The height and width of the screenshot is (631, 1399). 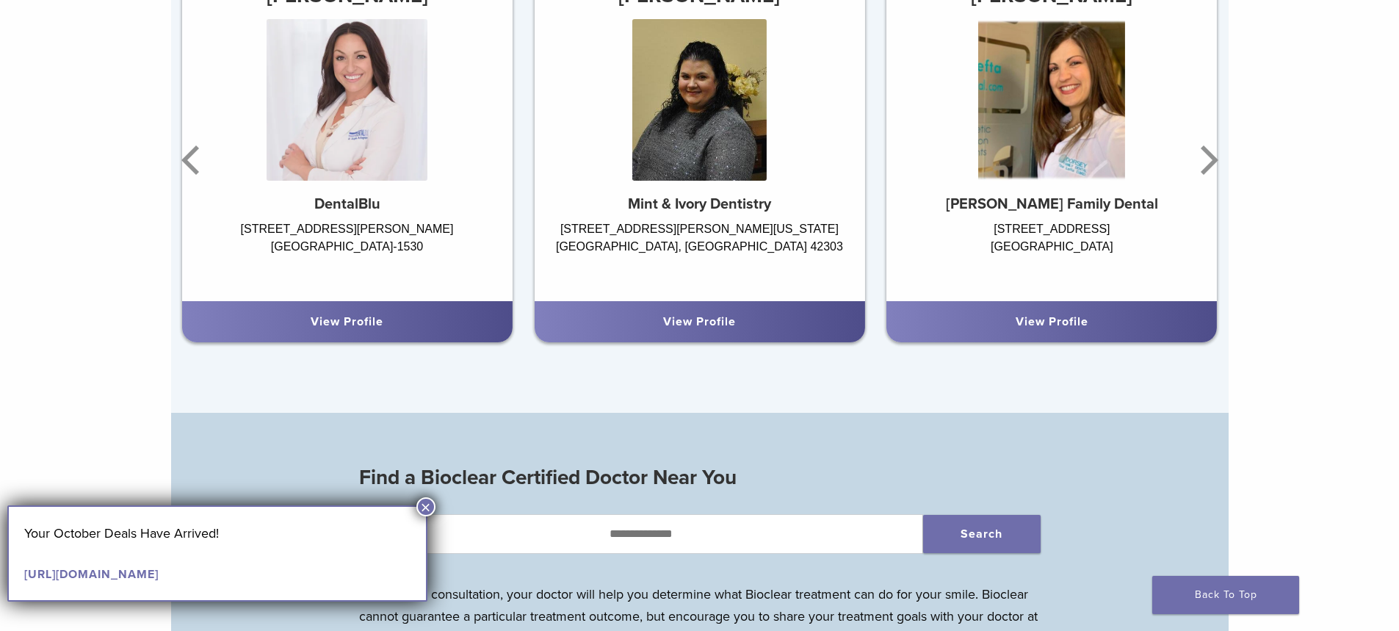 What do you see at coordinates (193, 160) in the screenshot?
I see `button: Previous` at bounding box center [193, 160].